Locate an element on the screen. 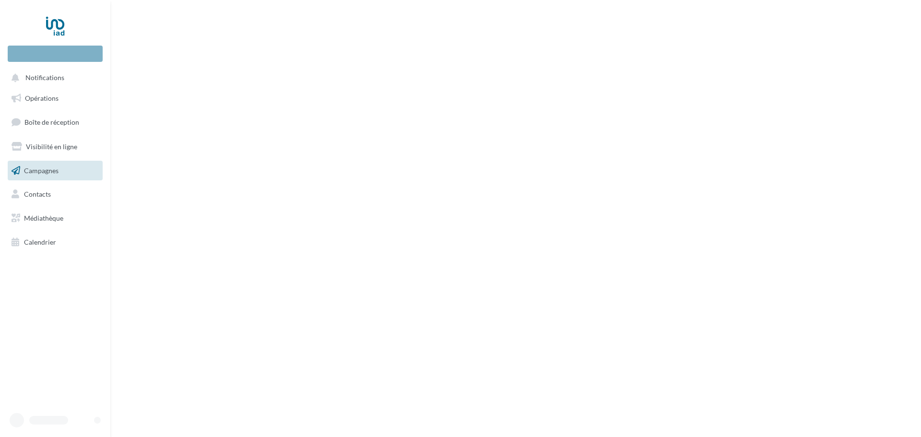 This screenshot has width=921, height=437. span: Visibilité en ligne is located at coordinates (51, 146).